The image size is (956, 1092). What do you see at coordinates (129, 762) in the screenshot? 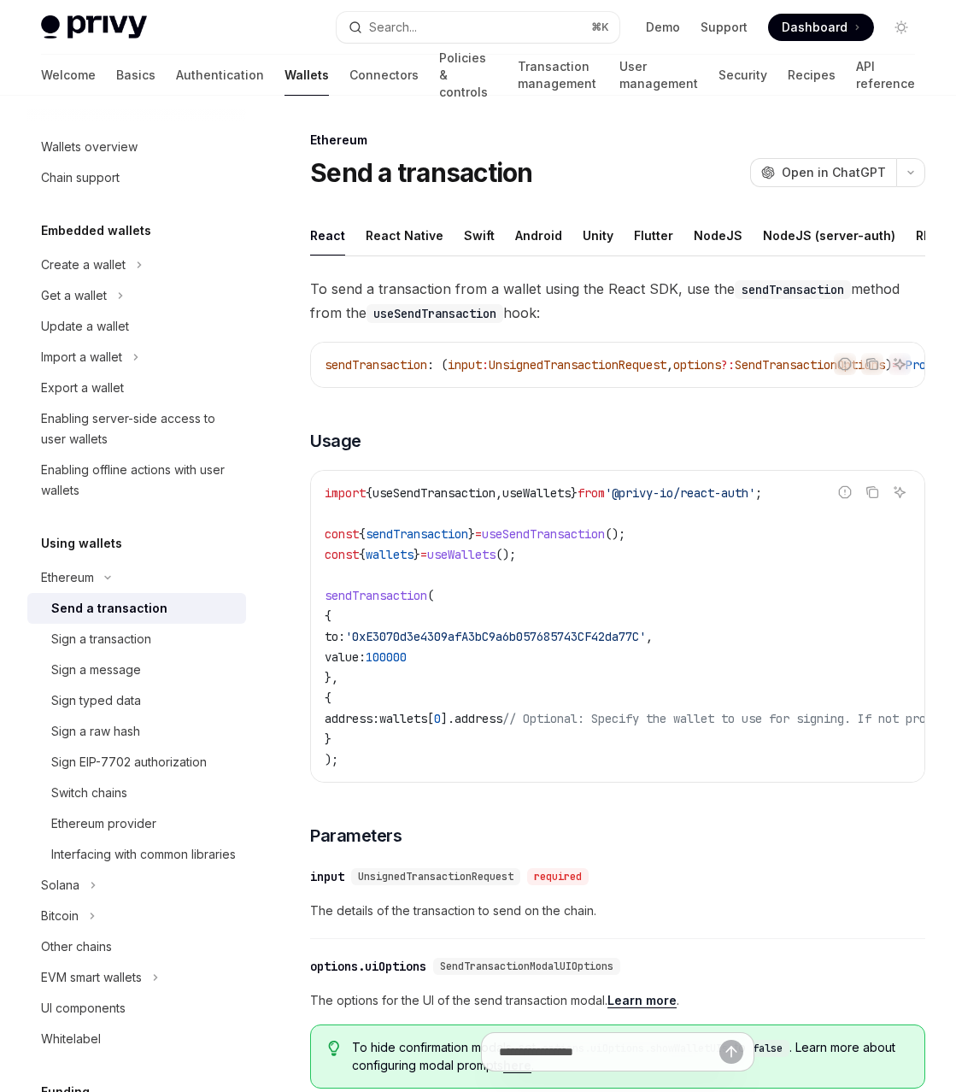
I see `div: Sign EIP-7702 authorization` at bounding box center [129, 762].